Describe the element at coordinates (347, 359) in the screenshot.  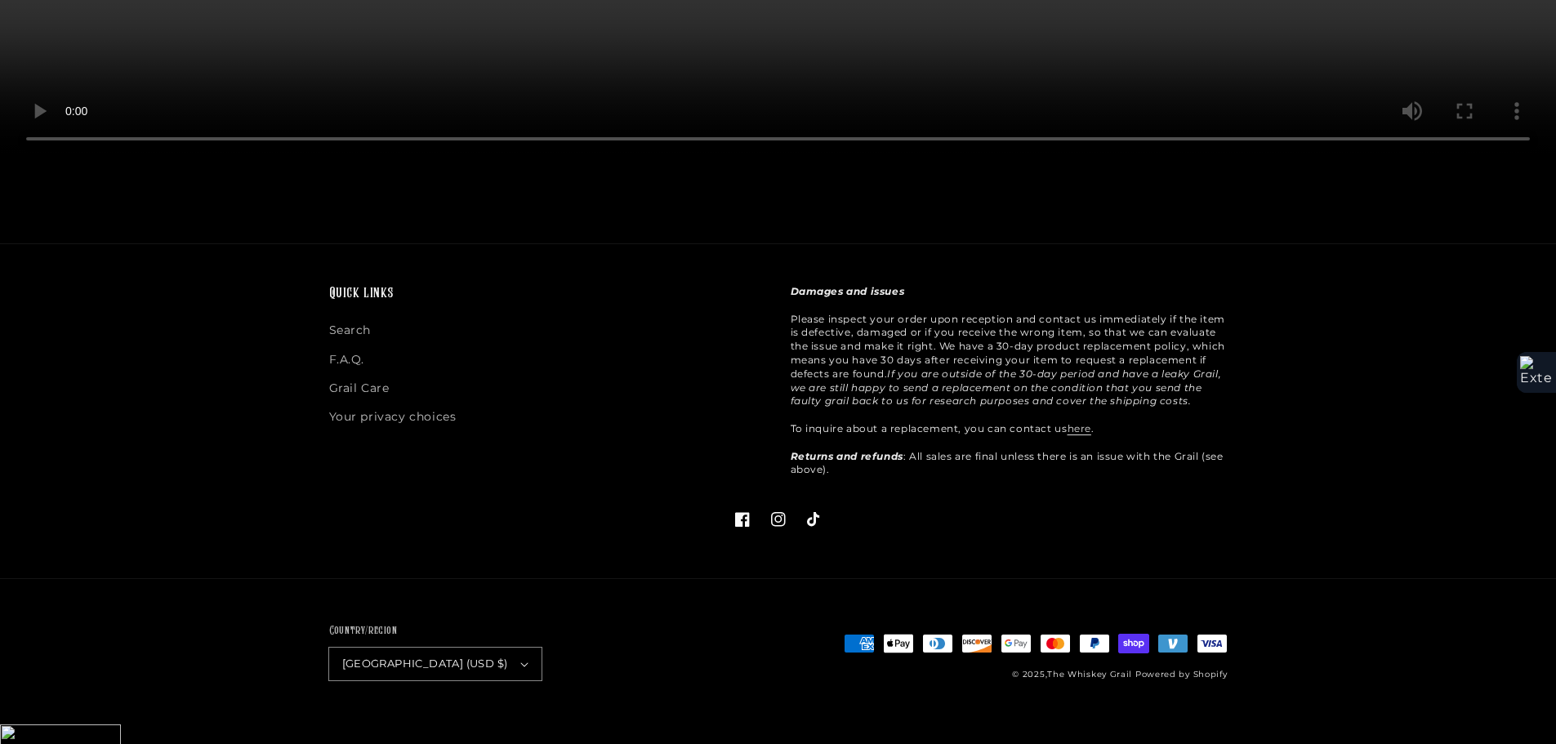
I see `a: F.A.Q.` at that location.